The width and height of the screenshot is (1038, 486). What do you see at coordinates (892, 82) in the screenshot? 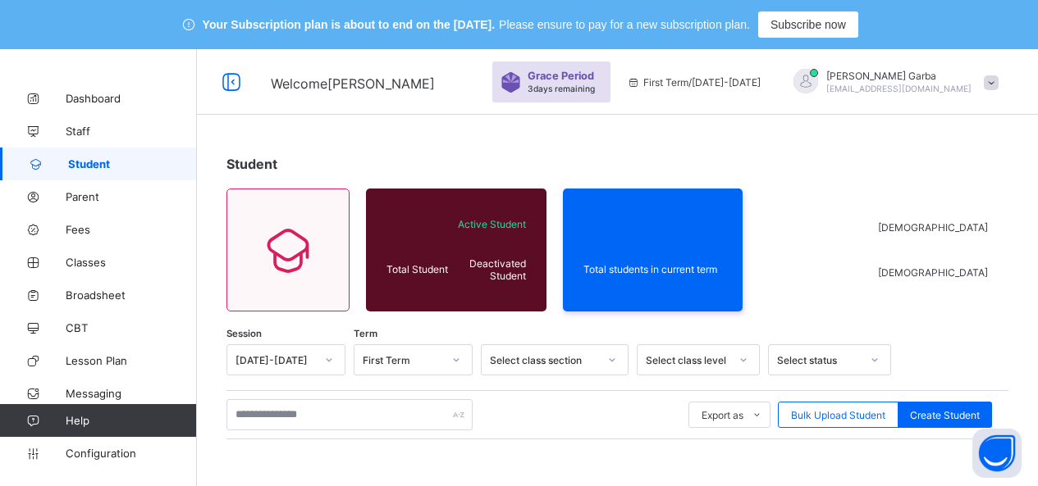
I see `div: Abubakar Garba` at bounding box center [892, 82].